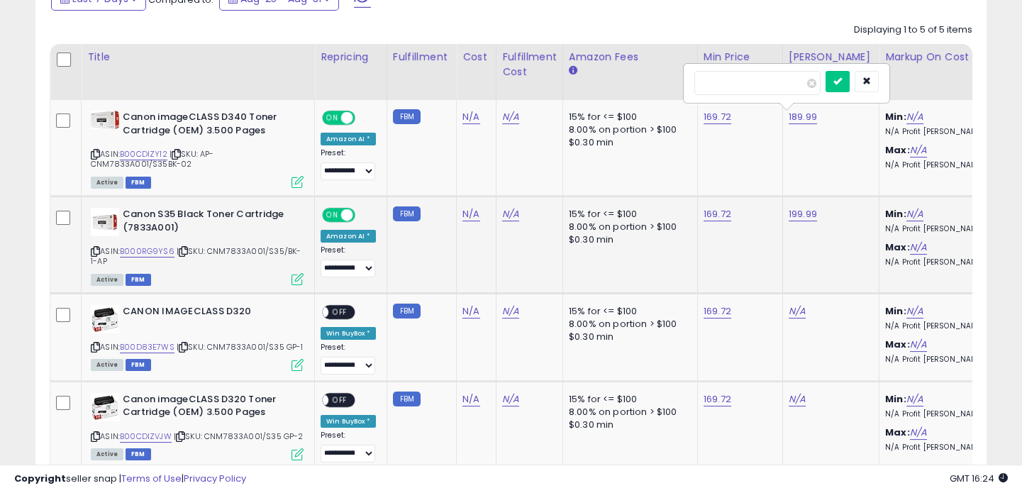 This screenshot has width=1022, height=493. Describe the element at coordinates (348, 236) in the screenshot. I see `div: Amazon AI *` at that location.